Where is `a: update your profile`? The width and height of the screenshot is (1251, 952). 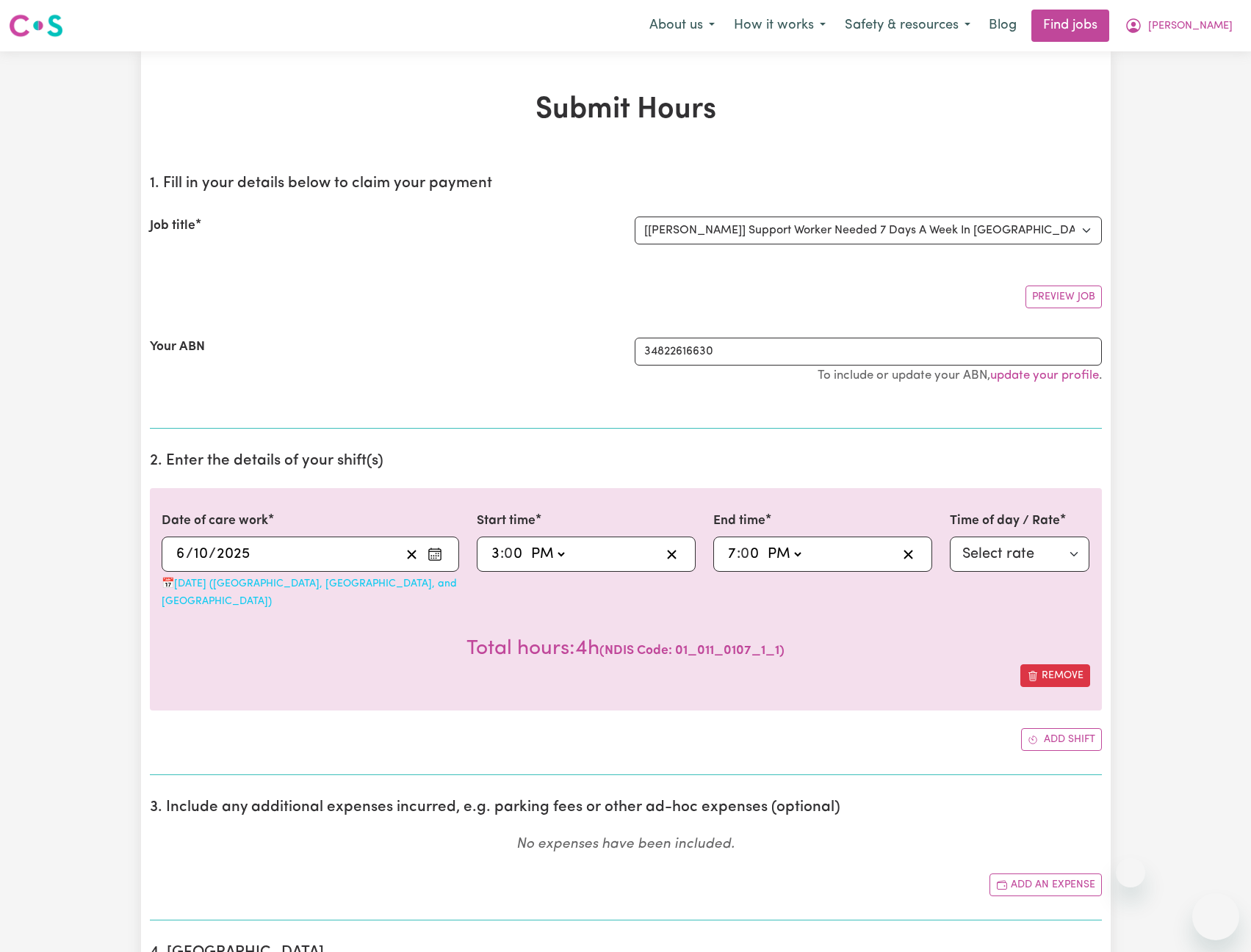 a: update your profile is located at coordinates (1044, 375).